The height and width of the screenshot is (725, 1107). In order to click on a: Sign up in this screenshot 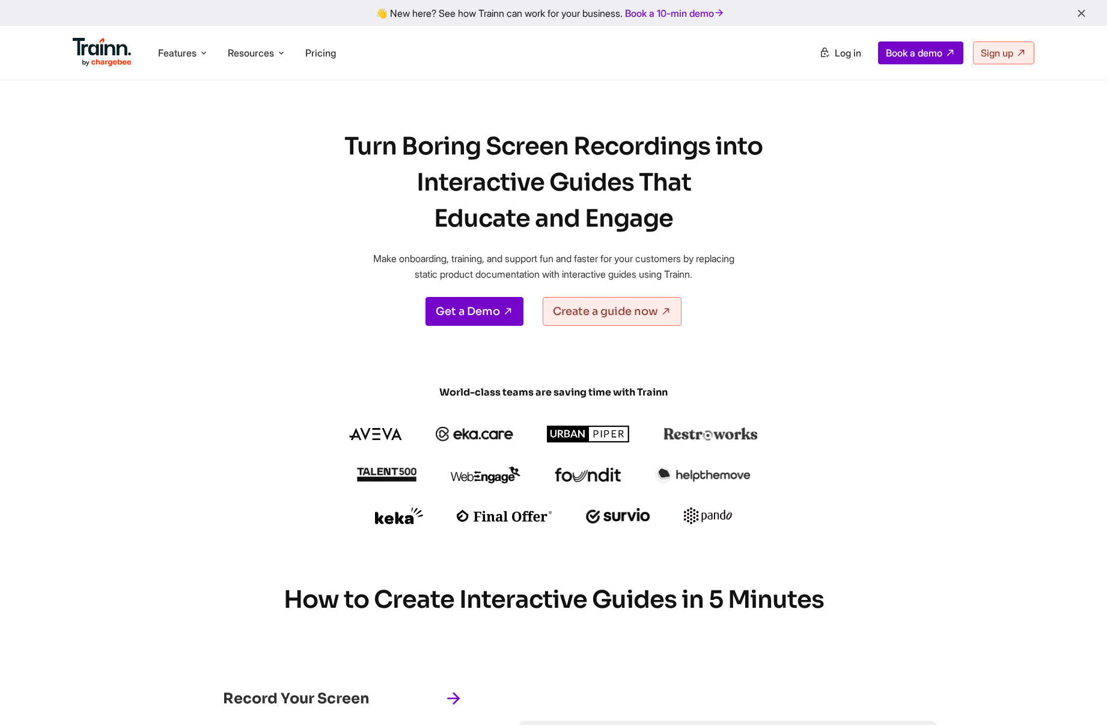, I will do `click(1004, 53)`.